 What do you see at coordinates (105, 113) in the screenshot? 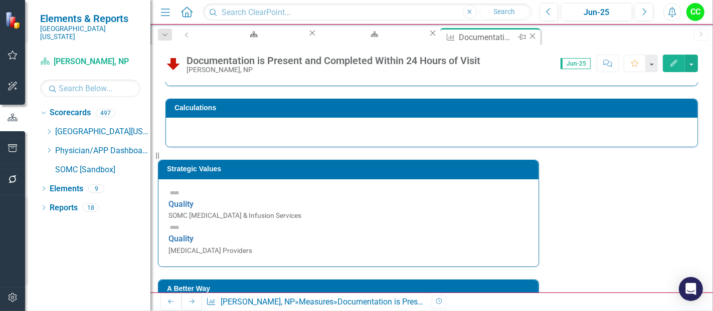
I see `div: 497` at bounding box center [105, 113].